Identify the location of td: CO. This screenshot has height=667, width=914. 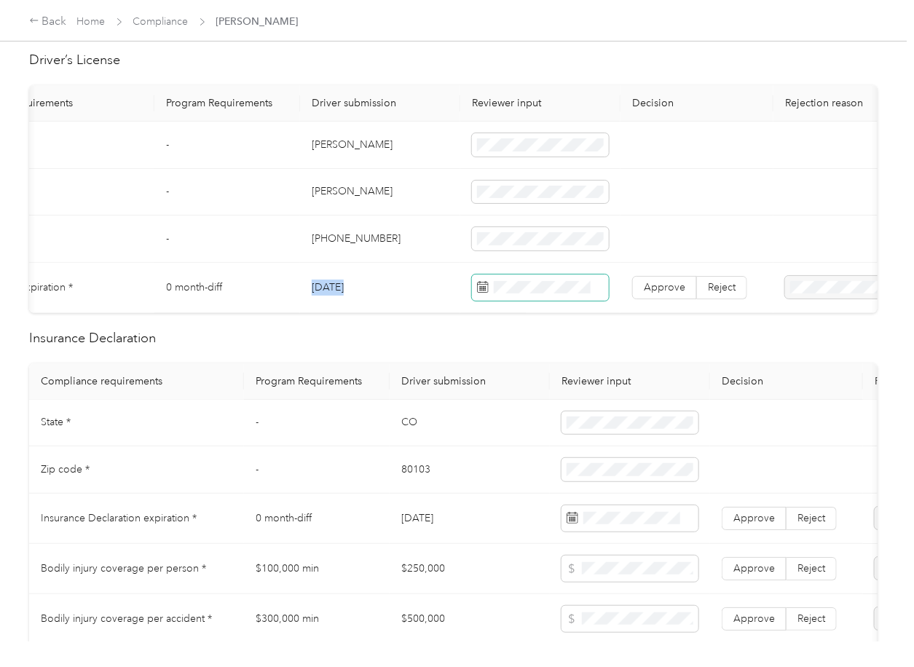
(470, 423).